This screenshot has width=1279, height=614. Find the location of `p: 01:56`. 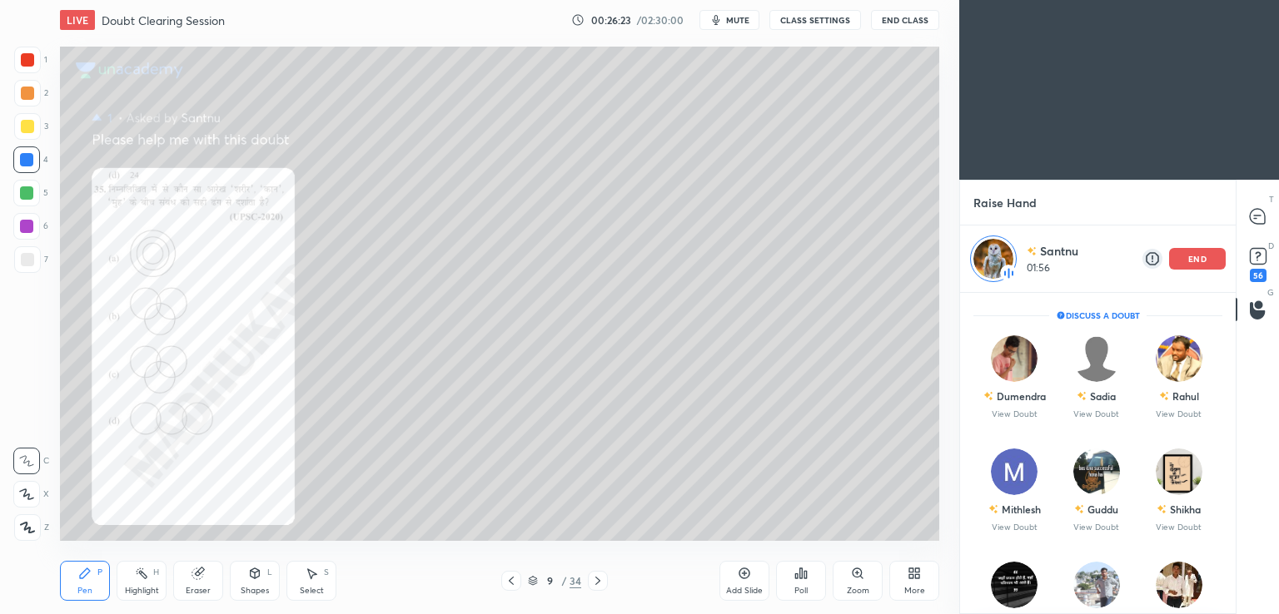

p: 01:56 is located at coordinates (1054, 268).